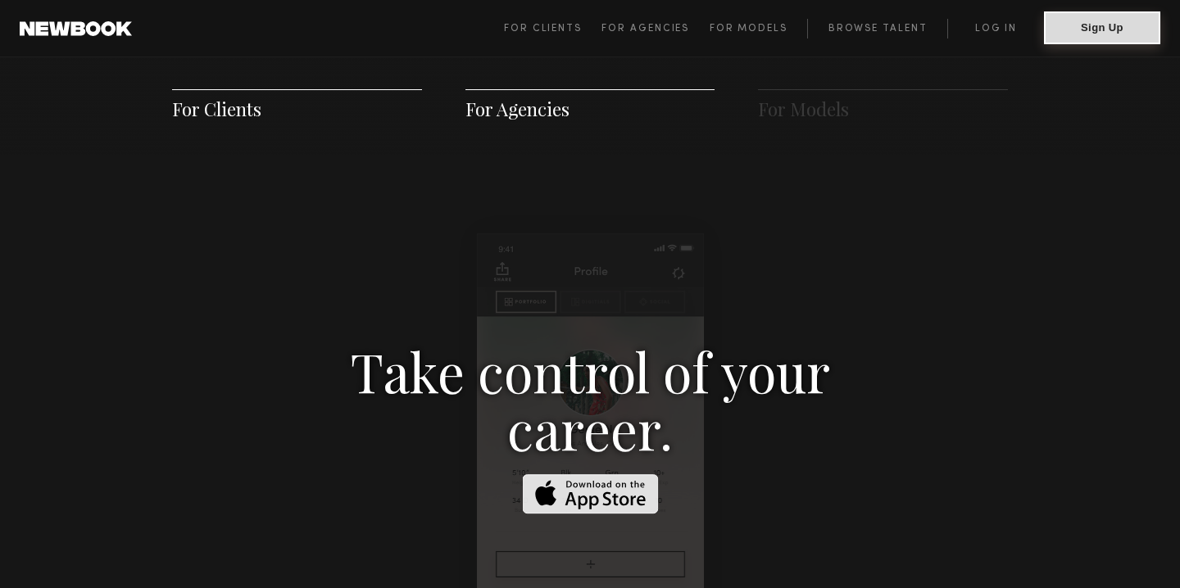 Image resolution: width=1180 pixels, height=588 pixels. I want to click on a: Browse Talent, so click(877, 29).